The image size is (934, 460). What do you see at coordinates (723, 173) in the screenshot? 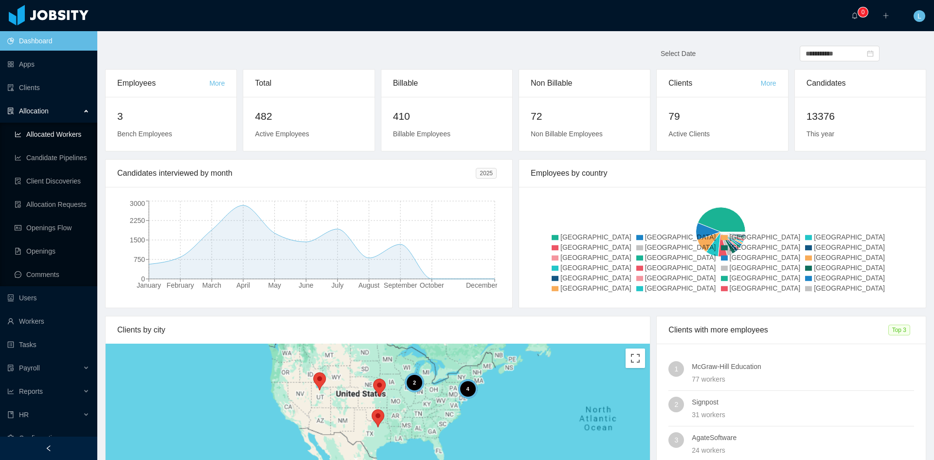
I see `div: Employees by country` at bounding box center [723, 173].